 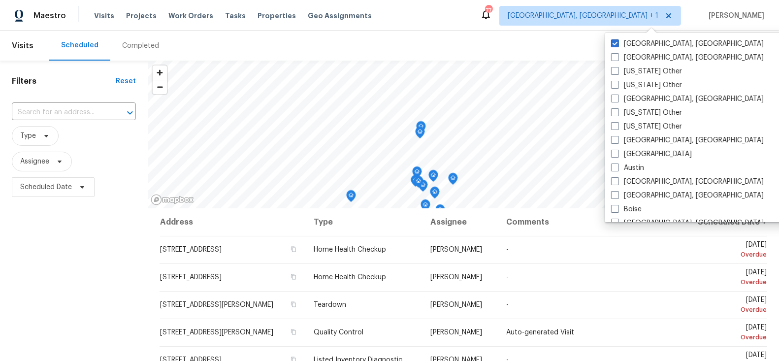 What do you see at coordinates (140, 46) in the screenshot?
I see `div: Completed` at bounding box center [140, 46].